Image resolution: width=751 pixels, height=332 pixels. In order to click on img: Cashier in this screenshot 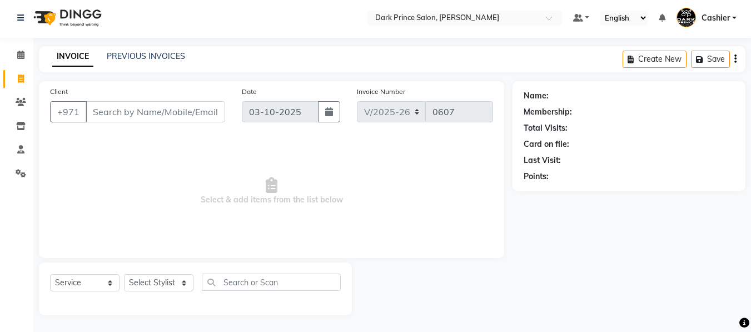, I will do `click(686, 17)`.